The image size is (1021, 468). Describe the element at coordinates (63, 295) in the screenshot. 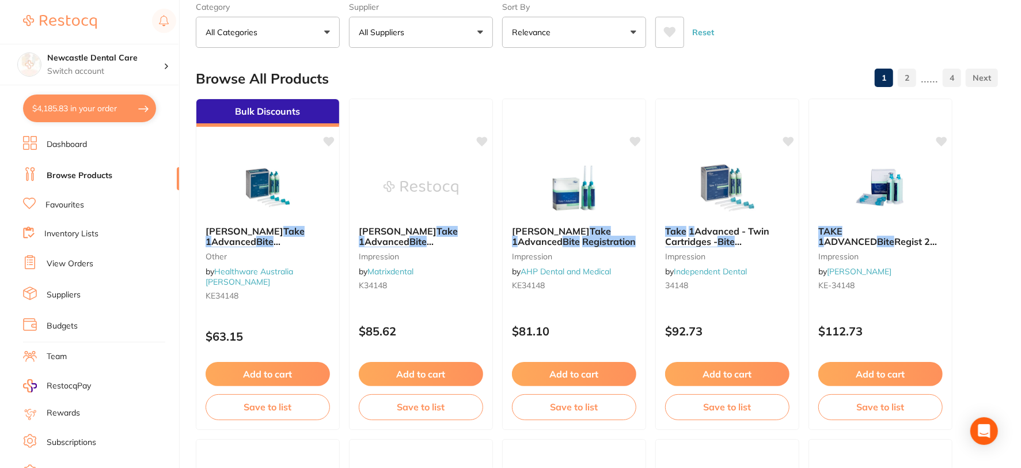

I see `a: Suppliers` at that location.